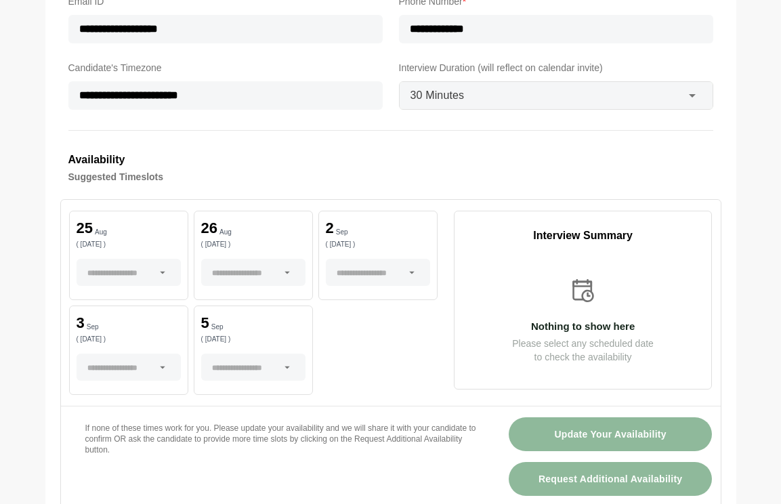 This screenshot has width=781, height=504. What do you see at coordinates (391, 177) in the screenshot?
I see `h4: Suggested Timeslots` at bounding box center [391, 177].